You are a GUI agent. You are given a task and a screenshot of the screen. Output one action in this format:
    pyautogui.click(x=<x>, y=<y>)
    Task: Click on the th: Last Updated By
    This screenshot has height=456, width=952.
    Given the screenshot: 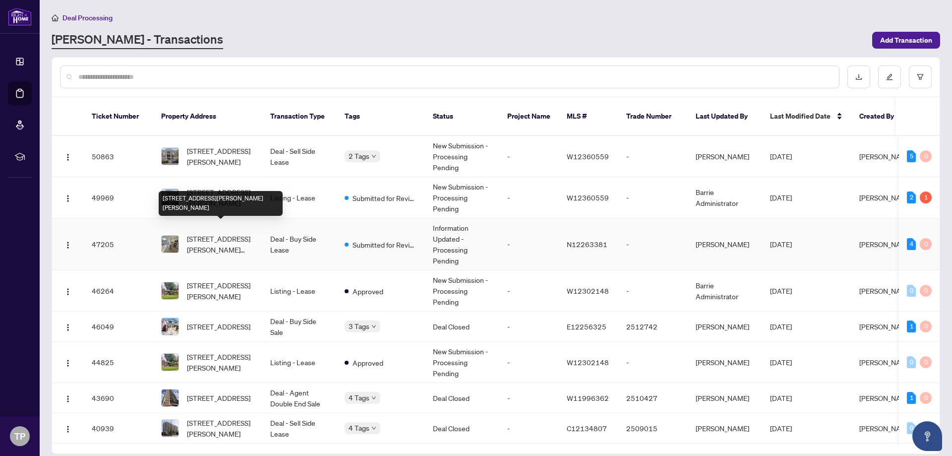 What is the action you would take?
    pyautogui.click(x=725, y=117)
    